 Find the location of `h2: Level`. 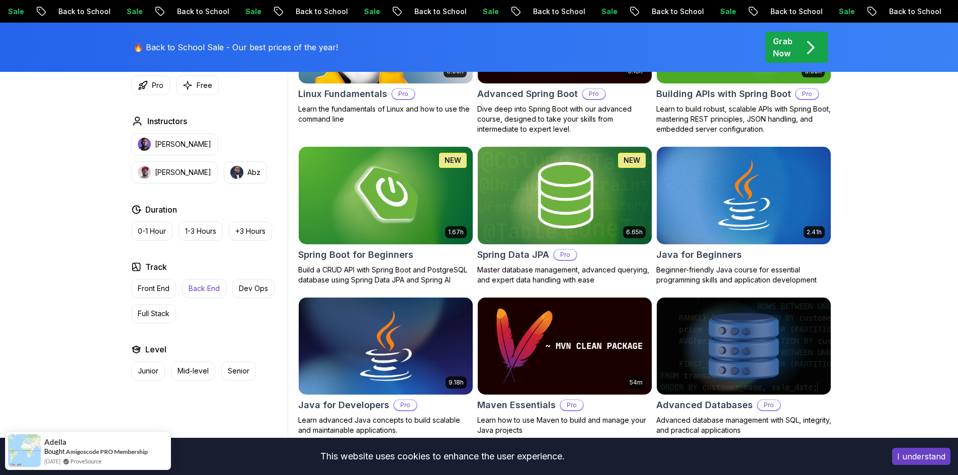

h2: Level is located at coordinates (156, 349).